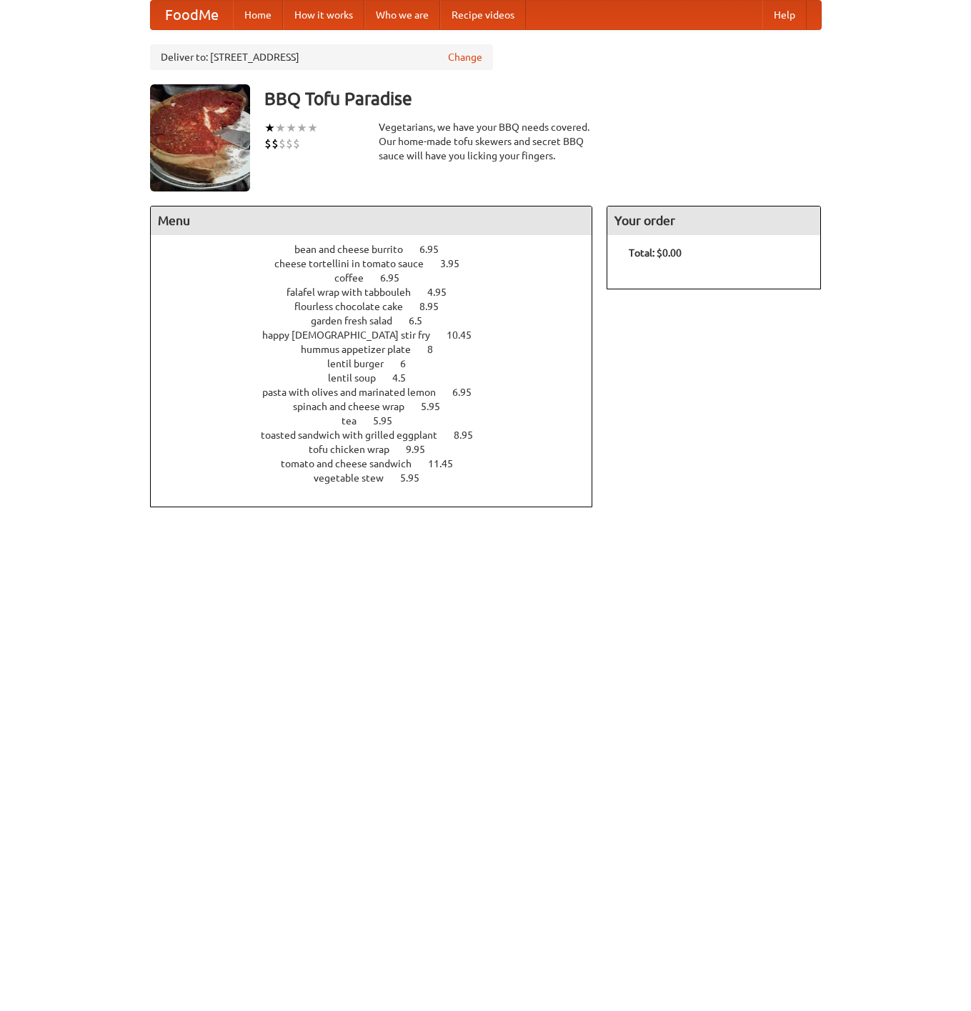  What do you see at coordinates (410, 364) in the screenshot?
I see `span: 6` at bounding box center [410, 364].